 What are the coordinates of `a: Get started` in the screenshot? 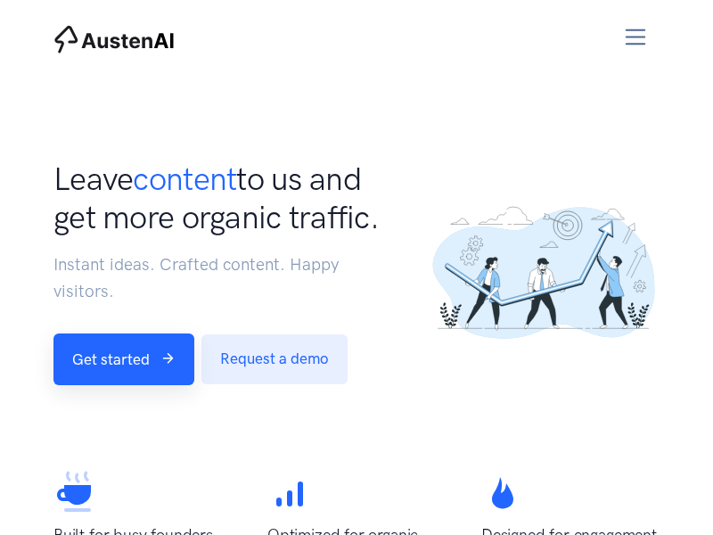 It's located at (124, 358).